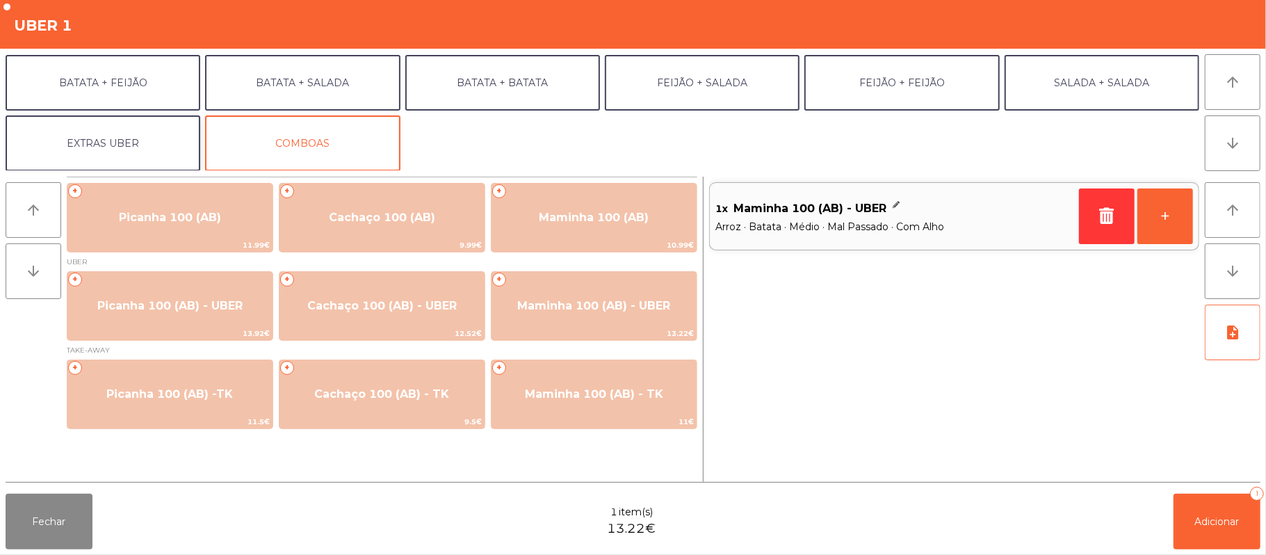 This screenshot has width=1266, height=555. Describe the element at coordinates (1217, 521) in the screenshot. I see `span: Adicionar` at that location.